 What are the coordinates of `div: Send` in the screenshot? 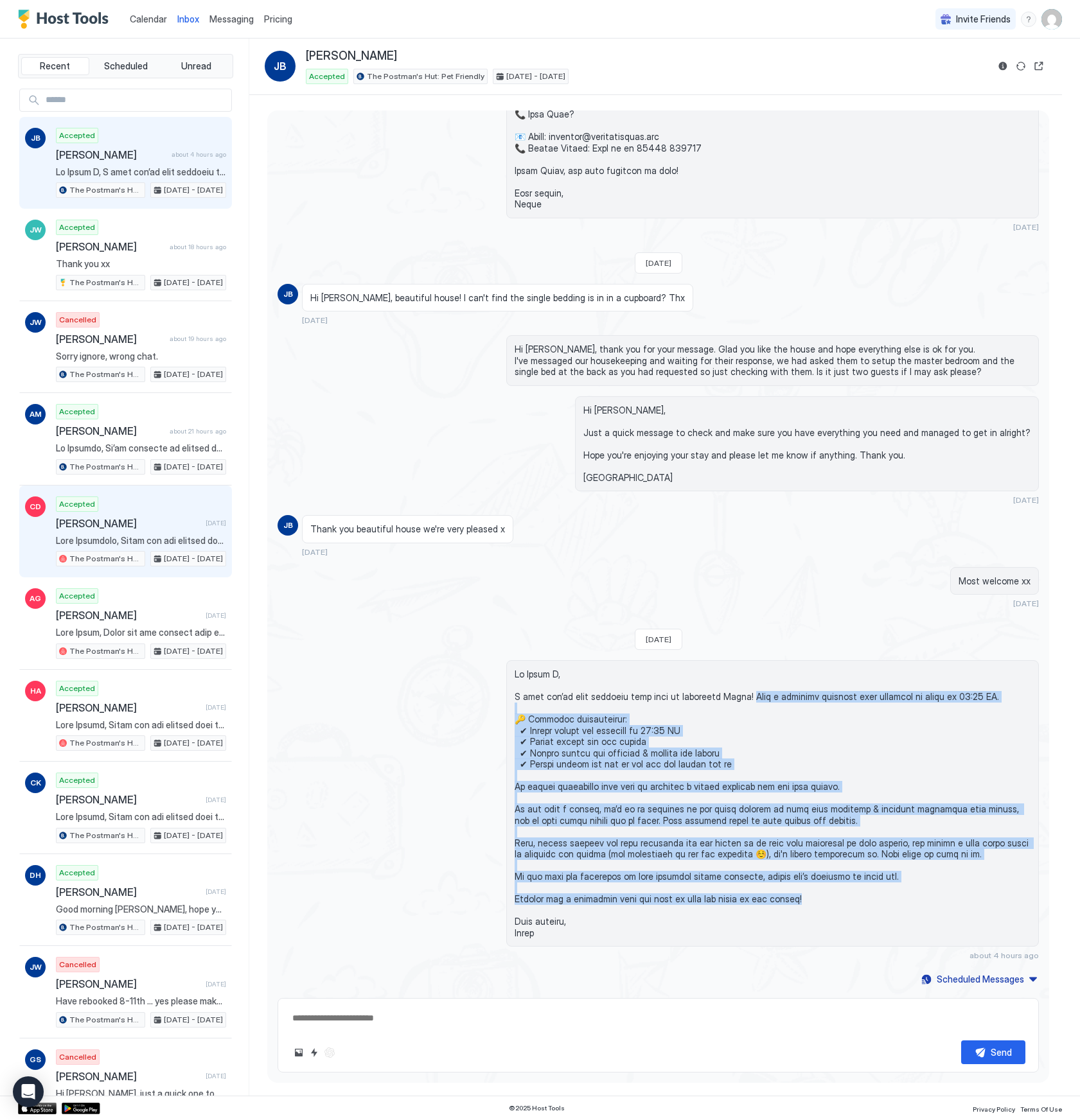 It's located at (1001, 1051).